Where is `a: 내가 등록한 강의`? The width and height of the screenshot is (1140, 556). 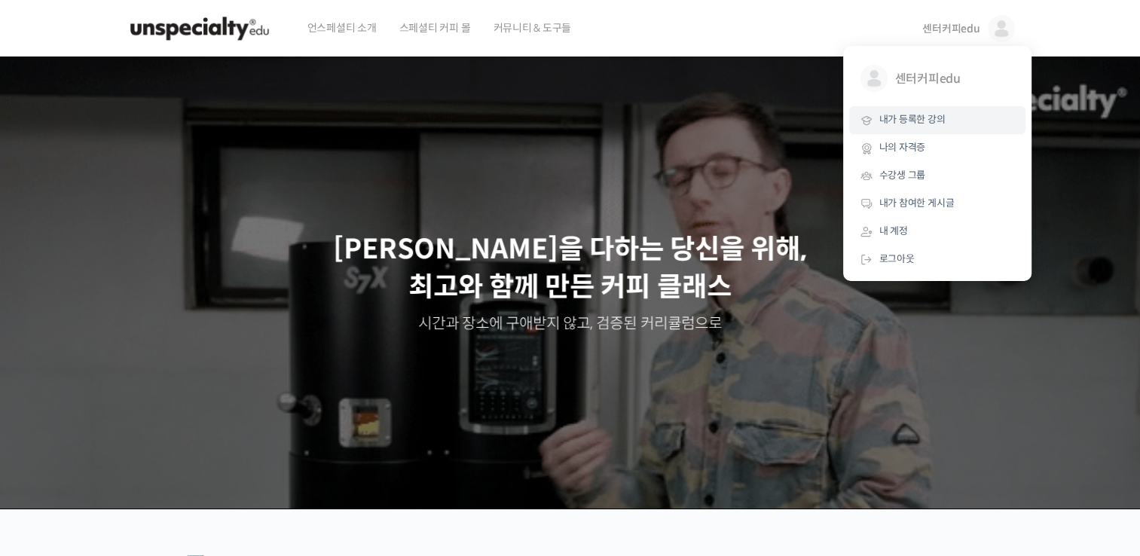 a: 내가 등록한 강의 is located at coordinates (938, 120).